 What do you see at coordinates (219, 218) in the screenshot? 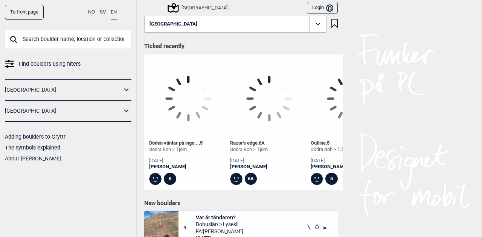
I see `span: Var är tändaren?` at bounding box center [219, 218].